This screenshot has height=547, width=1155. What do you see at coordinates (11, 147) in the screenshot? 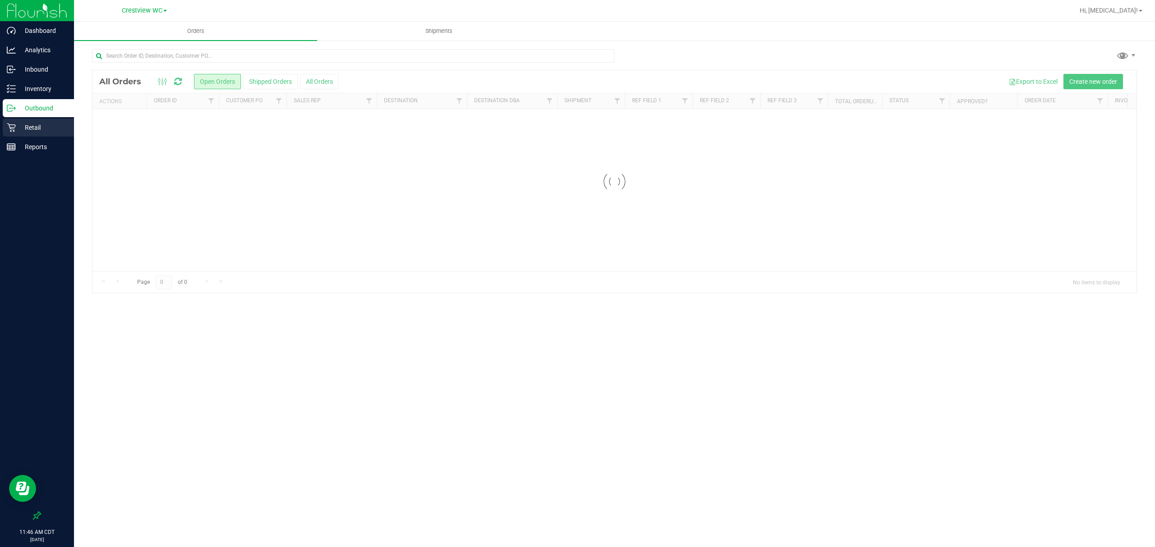
I see `inline-svg: Reports` at bounding box center [11, 147].